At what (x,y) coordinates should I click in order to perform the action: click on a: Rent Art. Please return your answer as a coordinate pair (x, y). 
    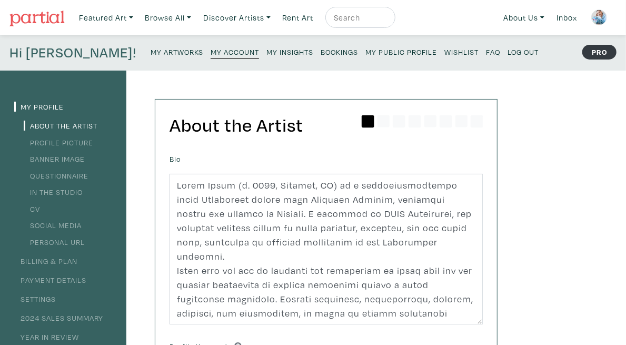
    Looking at the image, I should click on (297, 17).